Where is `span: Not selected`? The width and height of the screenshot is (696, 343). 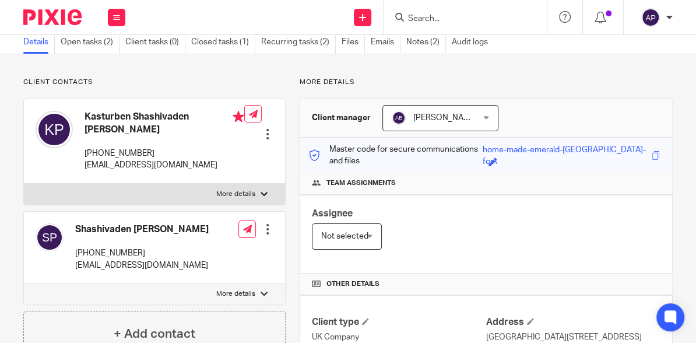 span: Not selected is located at coordinates (345, 236).